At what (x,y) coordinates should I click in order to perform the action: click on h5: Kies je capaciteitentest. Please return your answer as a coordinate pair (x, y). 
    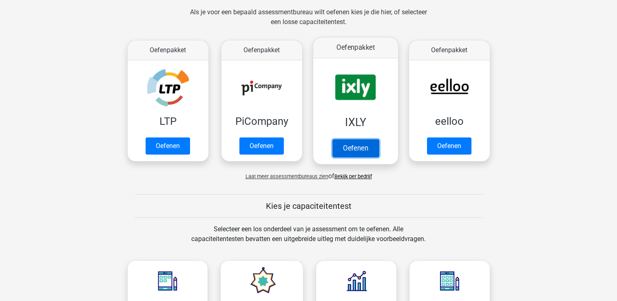
    Looking at the image, I should click on (309, 206).